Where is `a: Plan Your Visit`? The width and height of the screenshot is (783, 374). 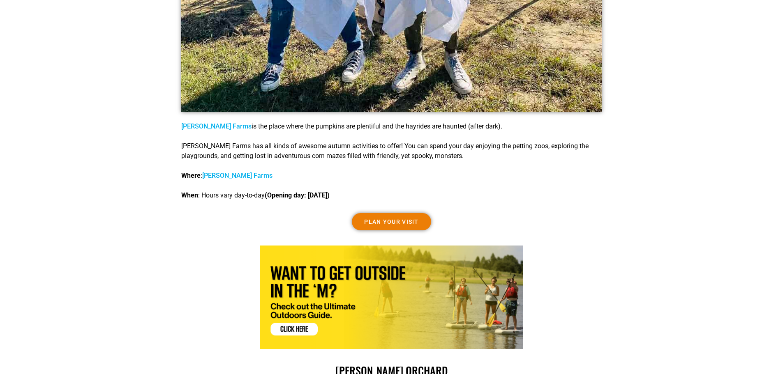
a: Plan Your Visit is located at coordinates (391, 222).